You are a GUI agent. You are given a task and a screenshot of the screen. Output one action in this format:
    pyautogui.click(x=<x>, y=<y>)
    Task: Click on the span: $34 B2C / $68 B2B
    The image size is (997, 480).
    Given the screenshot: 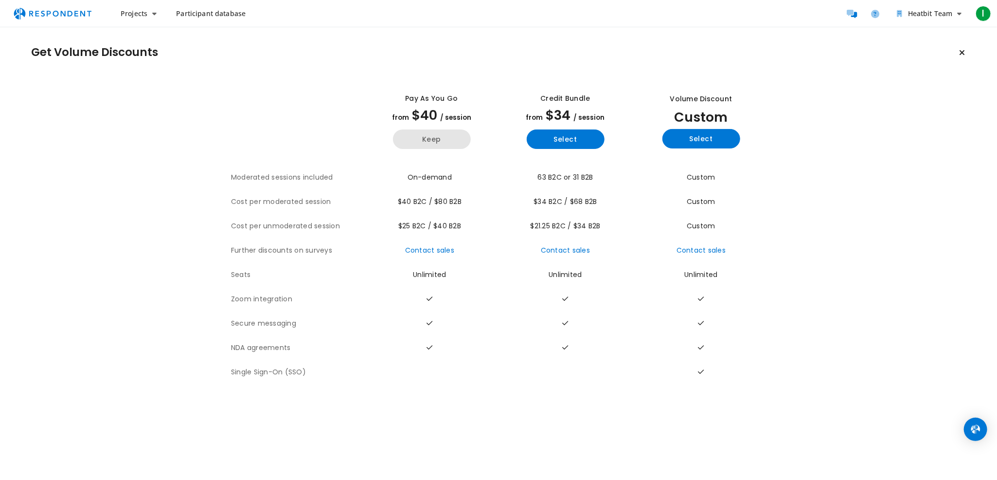 What is the action you would take?
    pyautogui.click(x=565, y=201)
    